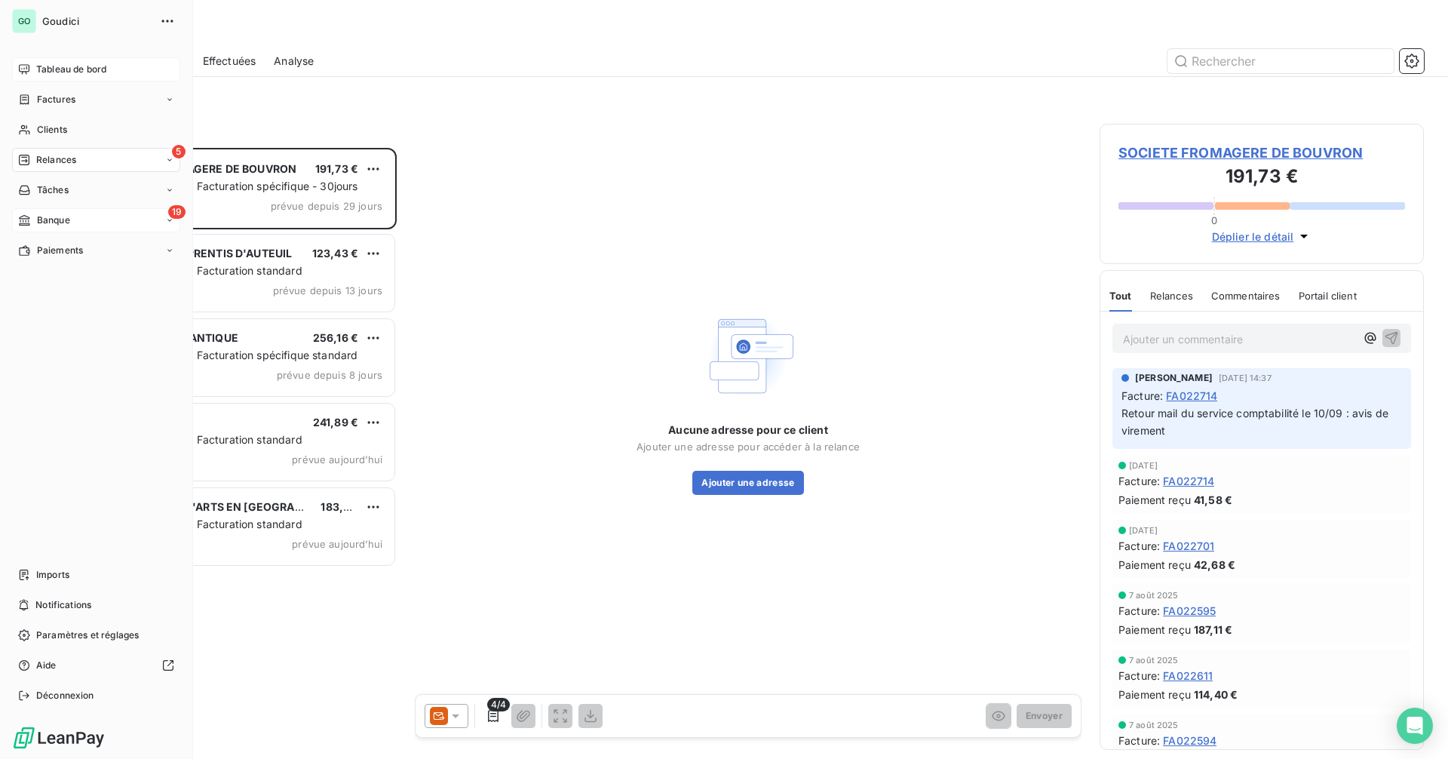  What do you see at coordinates (63, 605) in the screenshot?
I see `span: Notifications` at bounding box center [63, 605].